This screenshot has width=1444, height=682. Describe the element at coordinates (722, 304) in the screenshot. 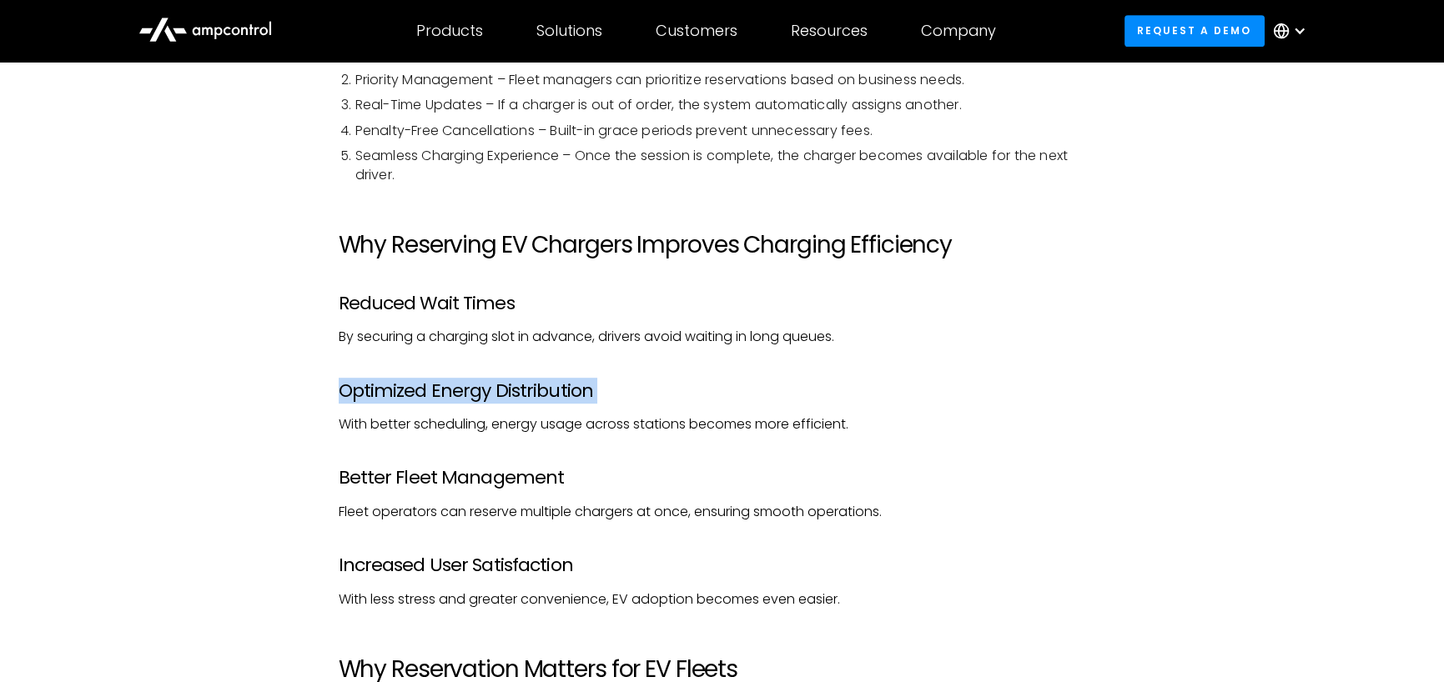

I see `h3: Reduced Wait Times` at that location.